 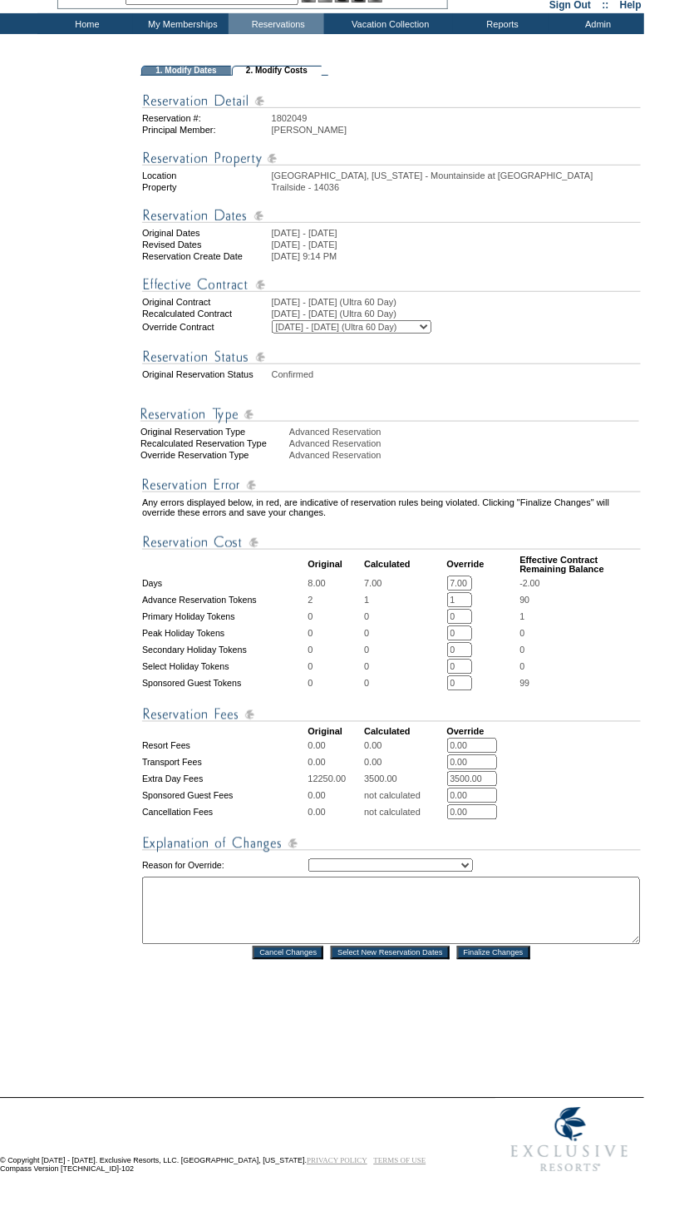 What do you see at coordinates (404, 600) in the screenshot?
I see `td: 1` at bounding box center [404, 600].